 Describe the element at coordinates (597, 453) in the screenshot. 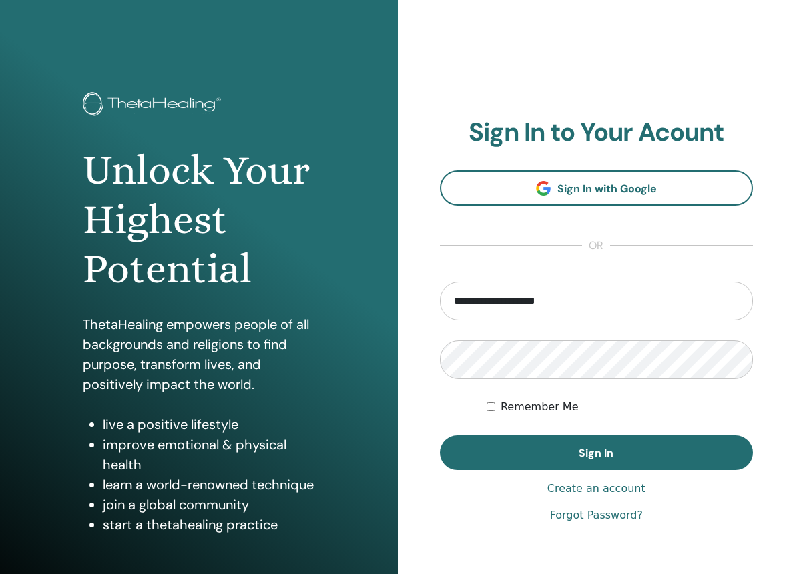

I see `button: Sign In` at that location.